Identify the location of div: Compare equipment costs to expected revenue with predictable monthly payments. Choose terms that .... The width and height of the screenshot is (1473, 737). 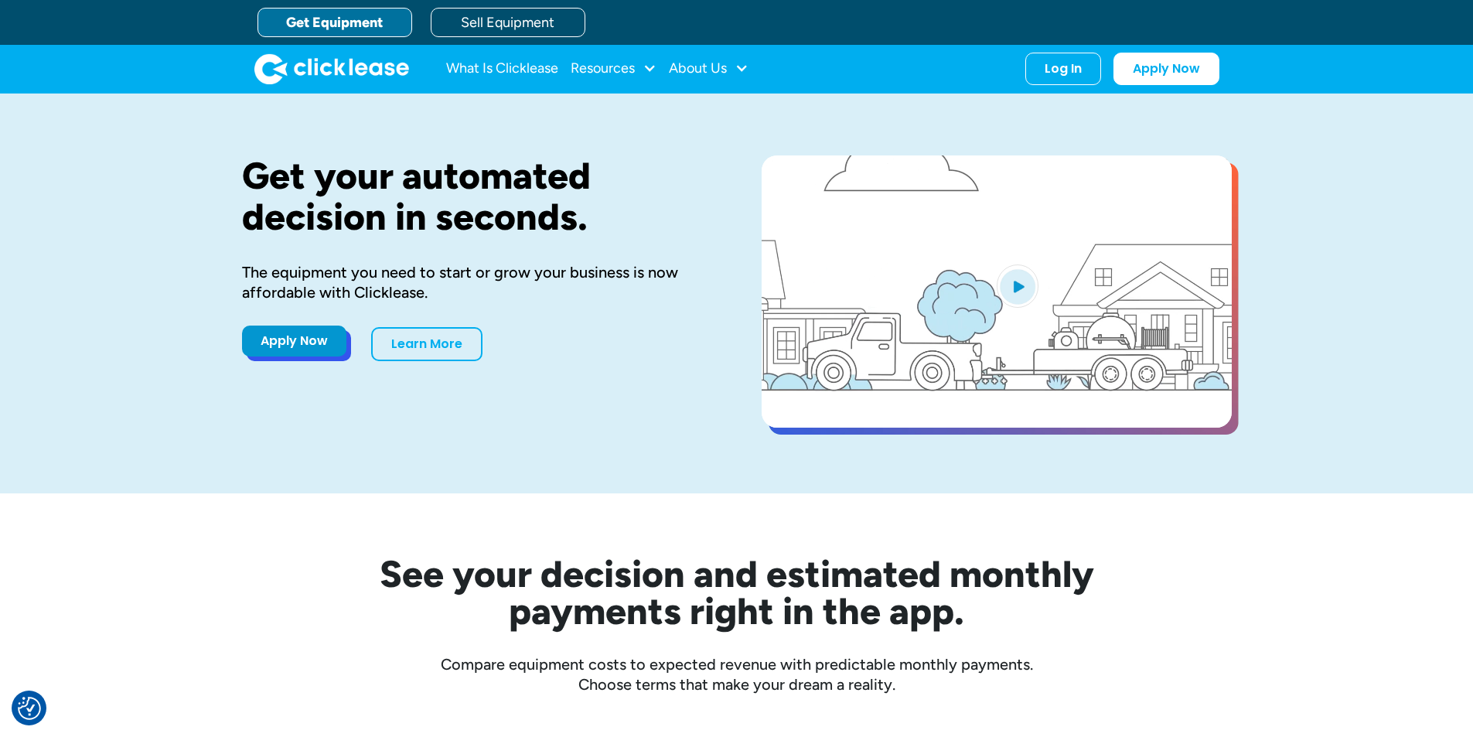
(737, 674).